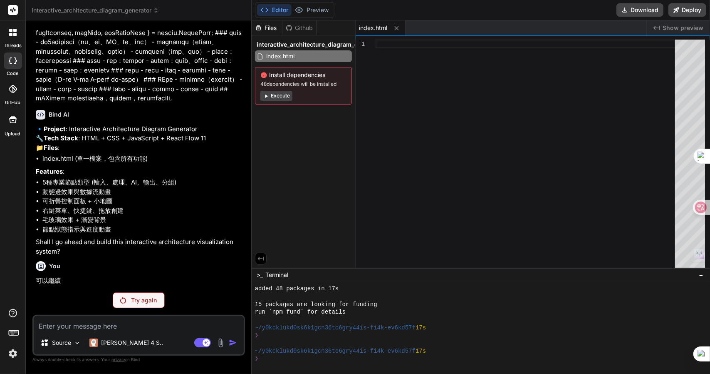 The width and height of the screenshot is (710, 374). What do you see at coordinates (300, 28) in the screenshot?
I see `div: Github` at bounding box center [300, 28].